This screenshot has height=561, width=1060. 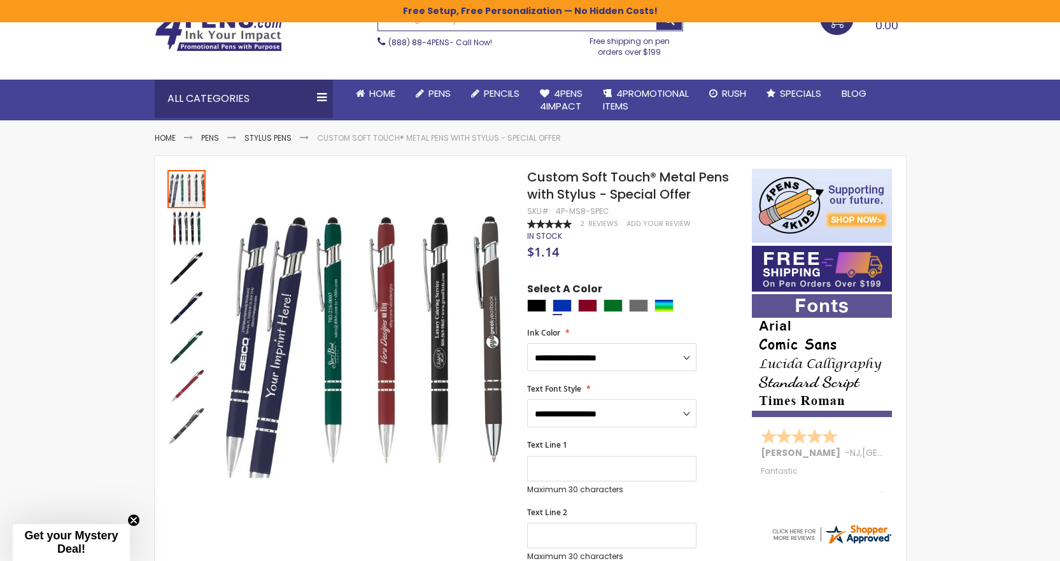 I want to click on strong: SKU, so click(x=539, y=211).